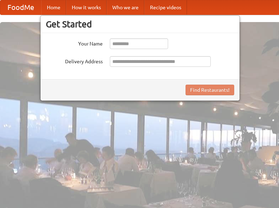 This screenshot has height=208, width=279. Describe the element at coordinates (166, 7) in the screenshot. I see `a: Recipe videos` at that location.